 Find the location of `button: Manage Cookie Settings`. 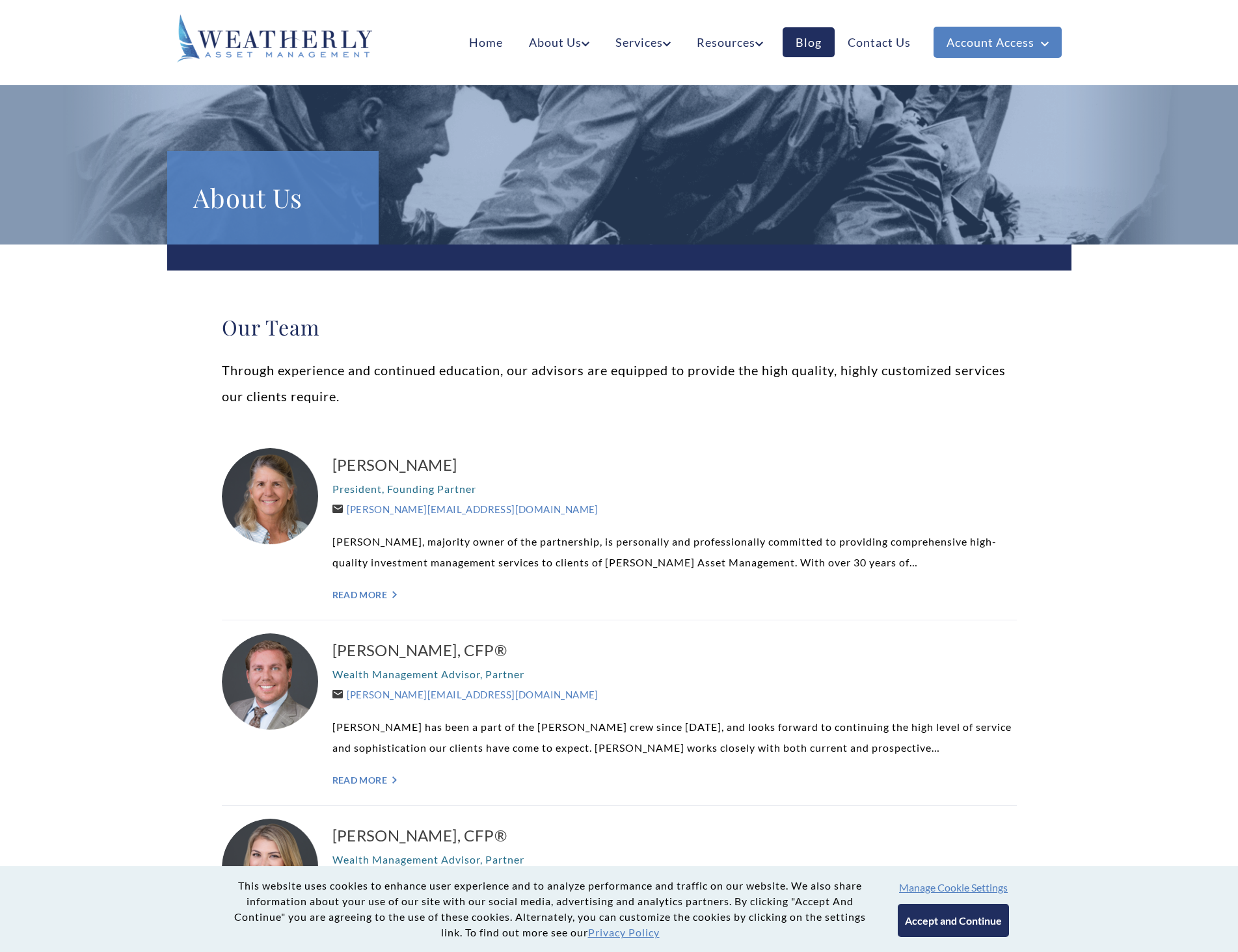

button: Manage Cookie Settings is located at coordinates (953, 888).